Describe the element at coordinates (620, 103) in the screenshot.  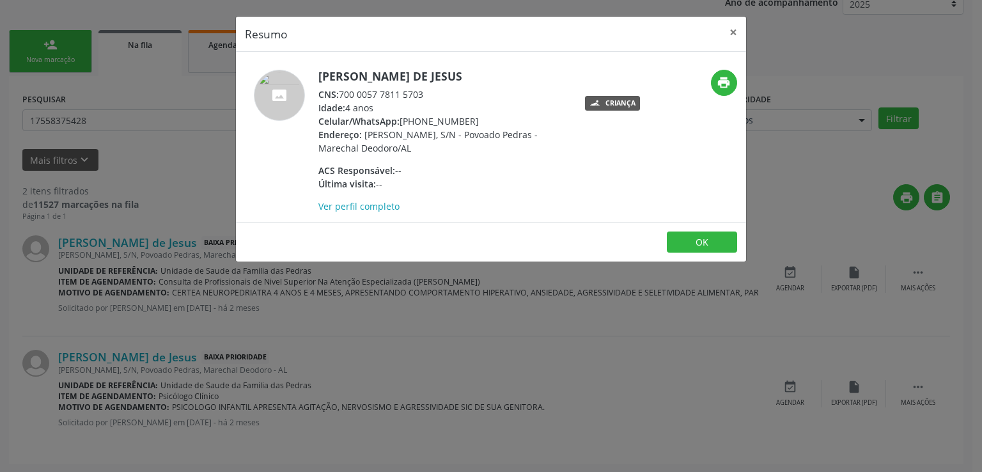
I see `div: Criança` at that location.